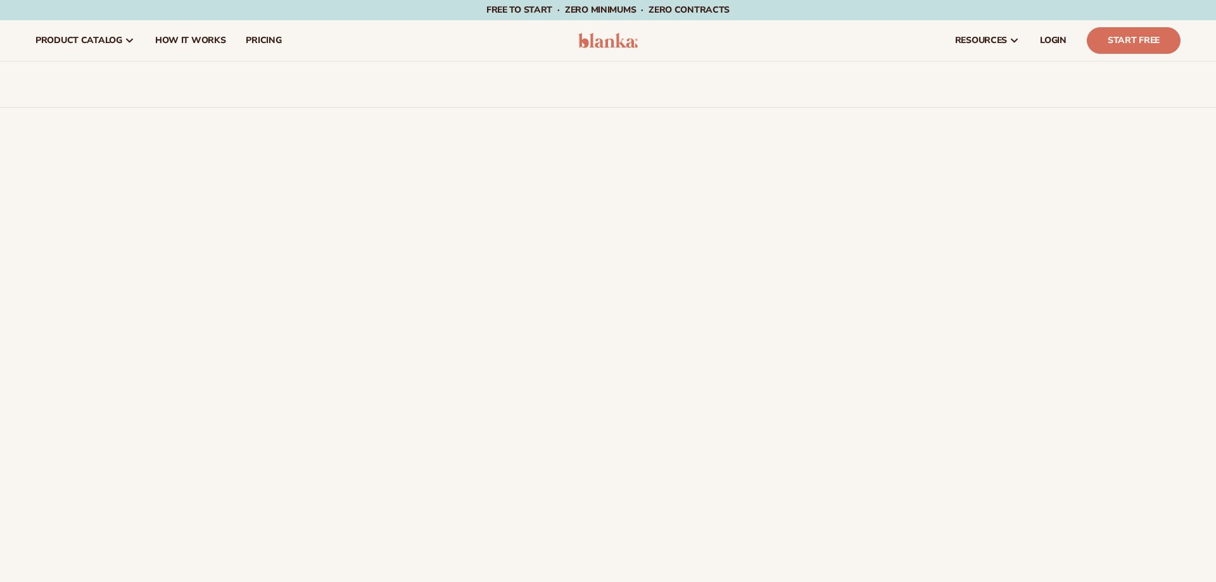 This screenshot has height=582, width=1216. I want to click on span: Free to start · ZERO minimums · ZERO contracts, so click(608, 10).